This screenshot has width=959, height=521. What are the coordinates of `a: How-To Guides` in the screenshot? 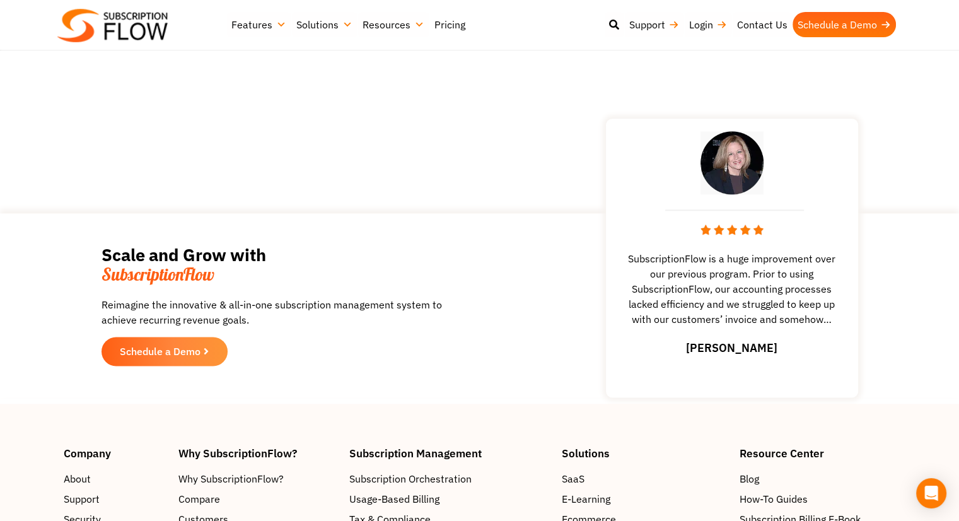 It's located at (817, 499).